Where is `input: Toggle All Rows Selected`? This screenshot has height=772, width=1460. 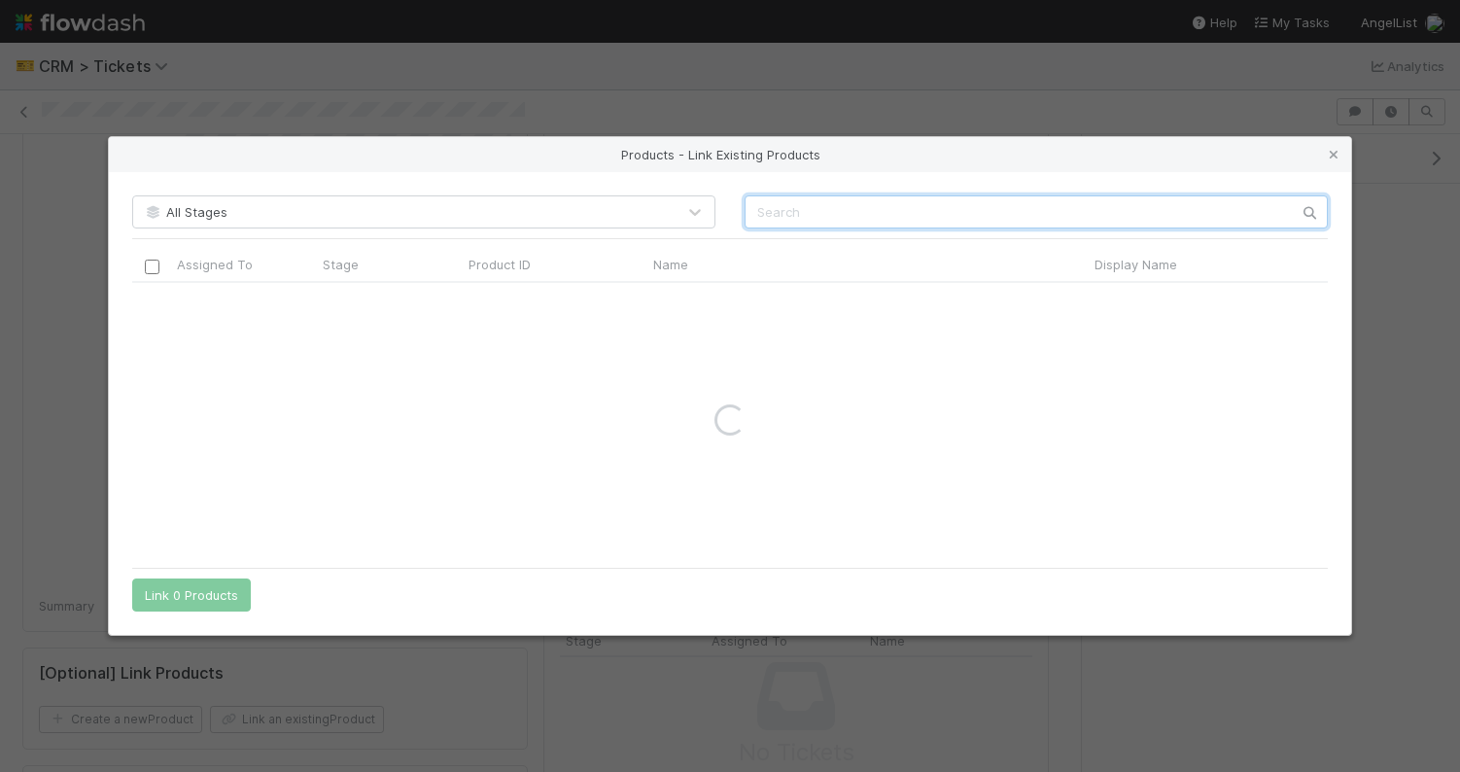
input: Toggle All Rows Selected is located at coordinates (152, 266).